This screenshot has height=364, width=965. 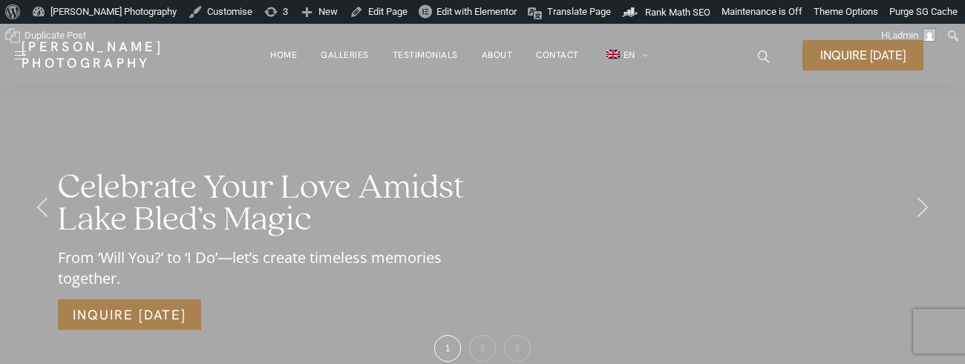 I want to click on span: Rank Math SEO, so click(x=678, y=12).